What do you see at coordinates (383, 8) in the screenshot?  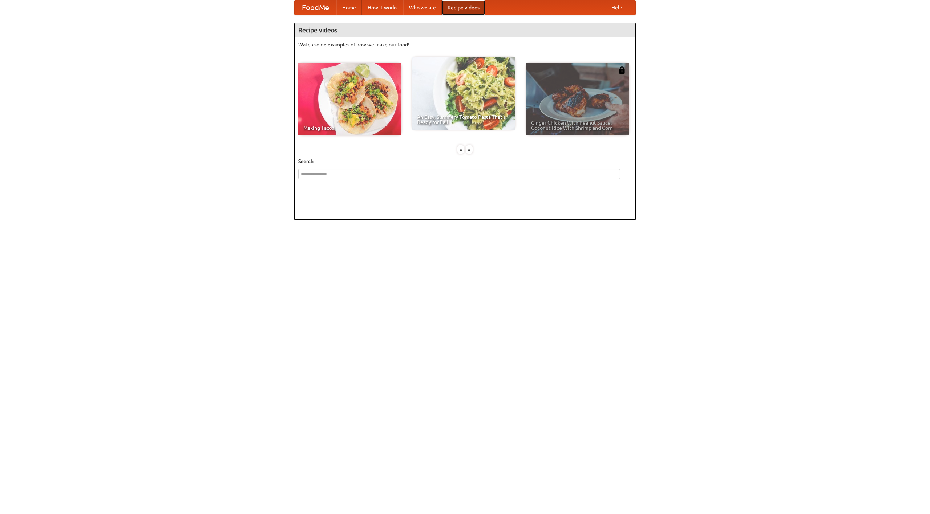 I see `a: How it works` at bounding box center [383, 8].